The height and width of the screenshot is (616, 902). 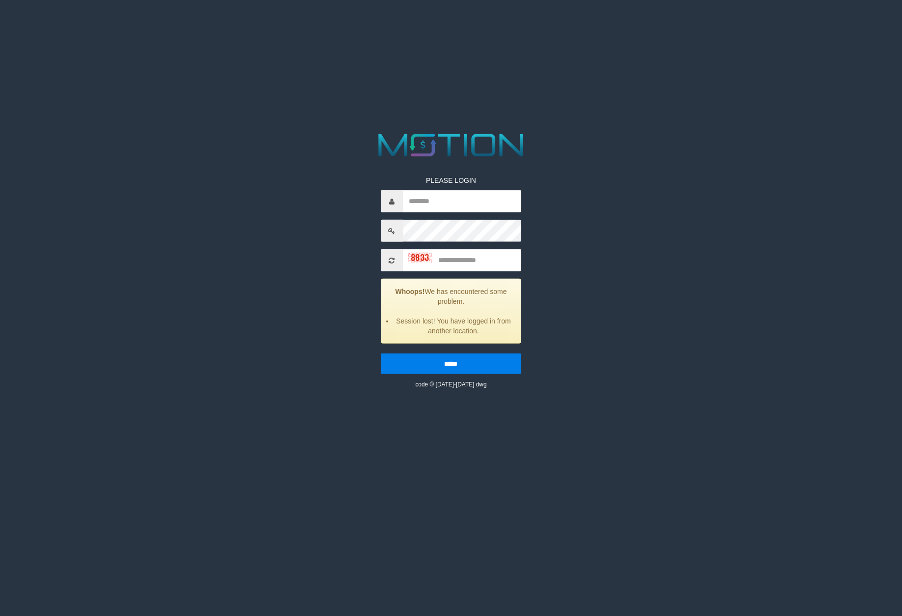 What do you see at coordinates (453, 326) in the screenshot?
I see `li: Session lost! You have logged in from another location.` at bounding box center [453, 326].